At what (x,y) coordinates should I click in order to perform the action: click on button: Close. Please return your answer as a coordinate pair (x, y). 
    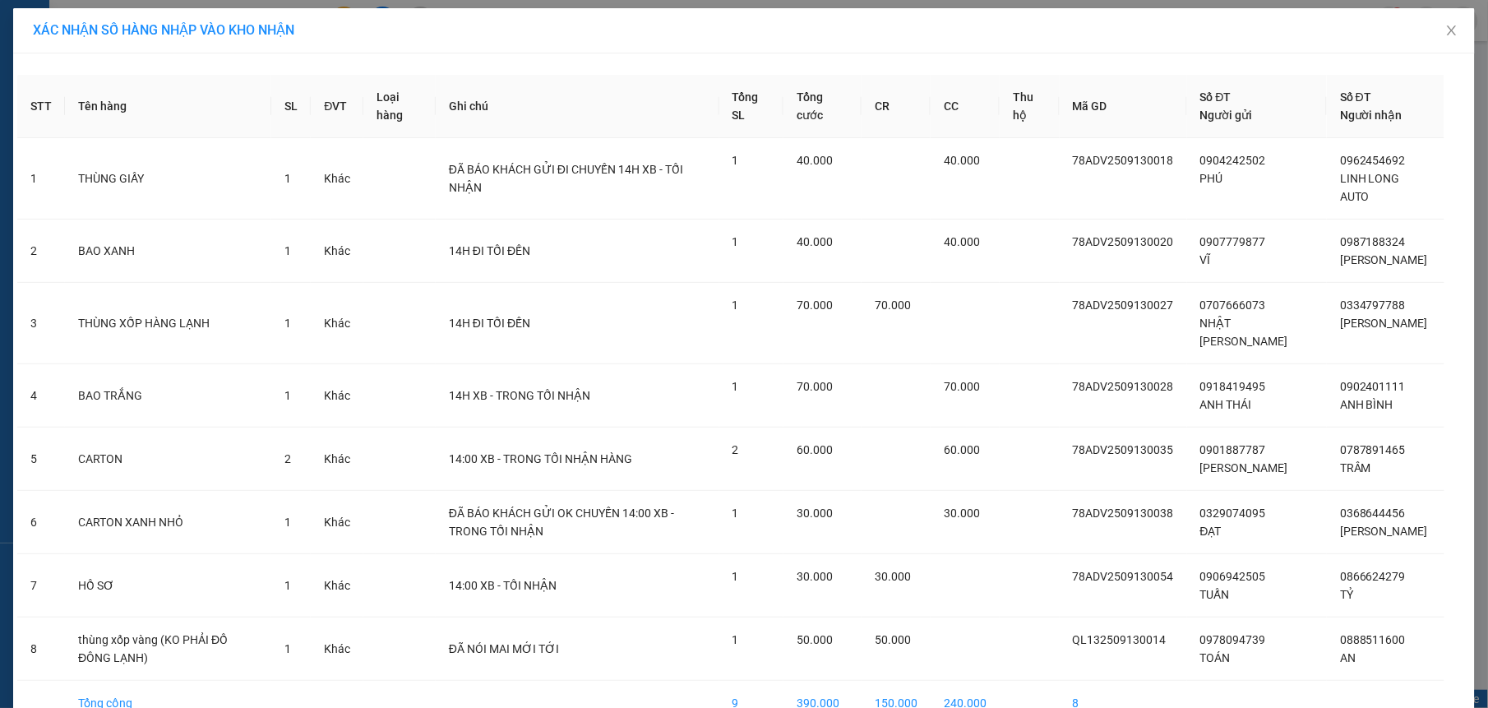
    Looking at the image, I should click on (1452, 31).